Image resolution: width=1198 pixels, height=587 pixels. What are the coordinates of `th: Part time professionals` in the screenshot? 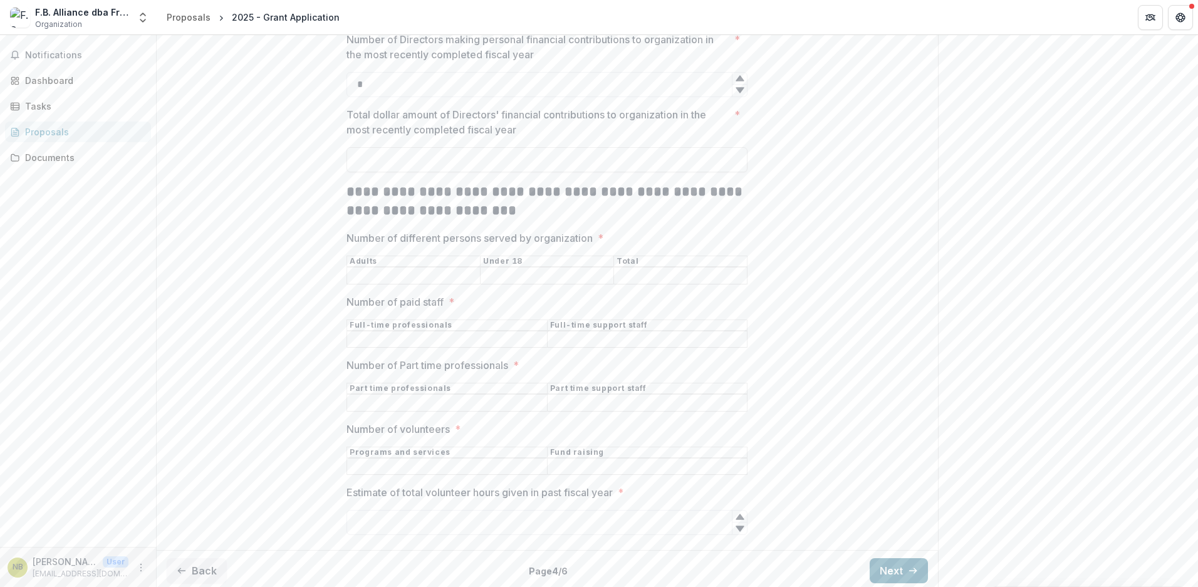 It's located at (447, 389).